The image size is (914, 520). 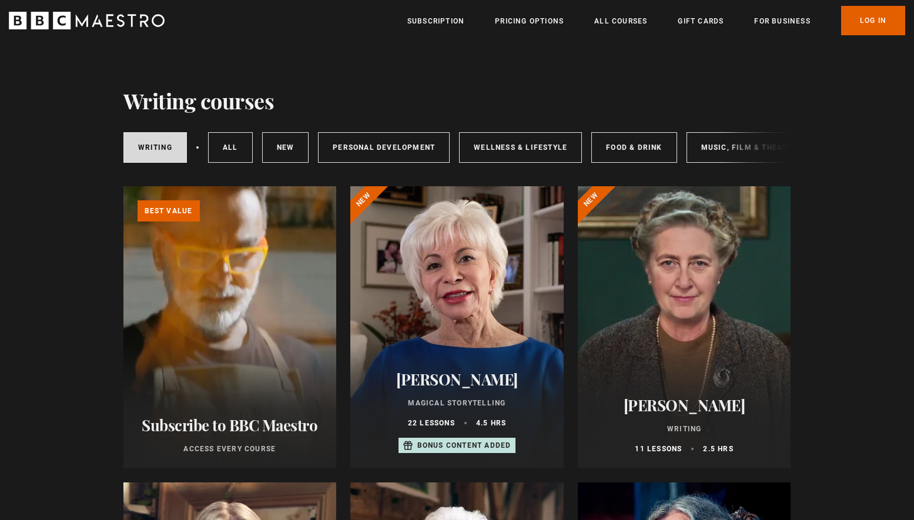 What do you see at coordinates (431, 423) in the screenshot?
I see `p: 22 lessons` at bounding box center [431, 423].